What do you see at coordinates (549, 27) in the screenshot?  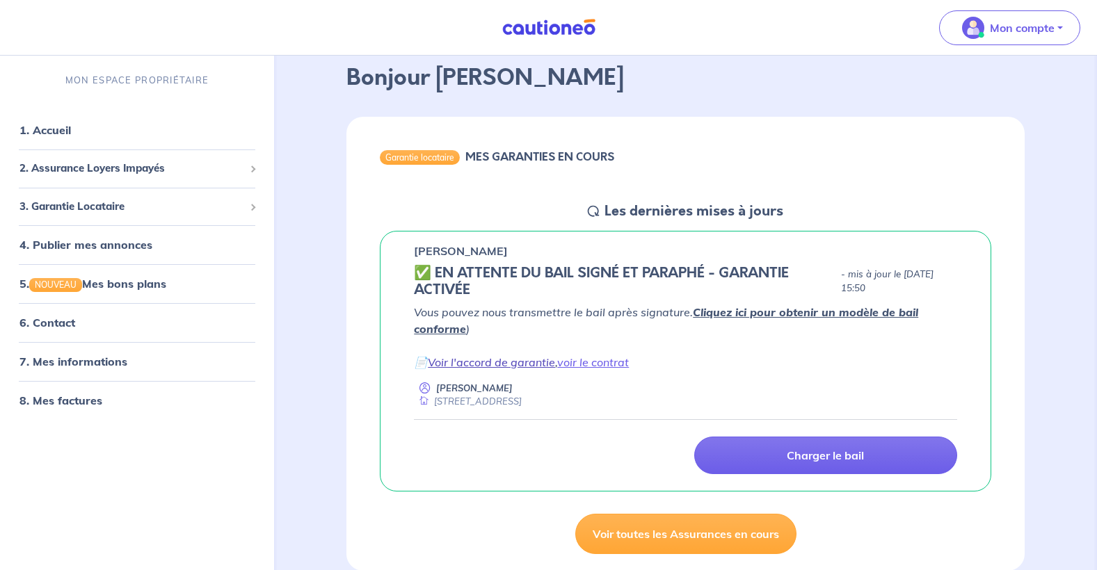 I see `img: Cautioneo` at bounding box center [549, 27].